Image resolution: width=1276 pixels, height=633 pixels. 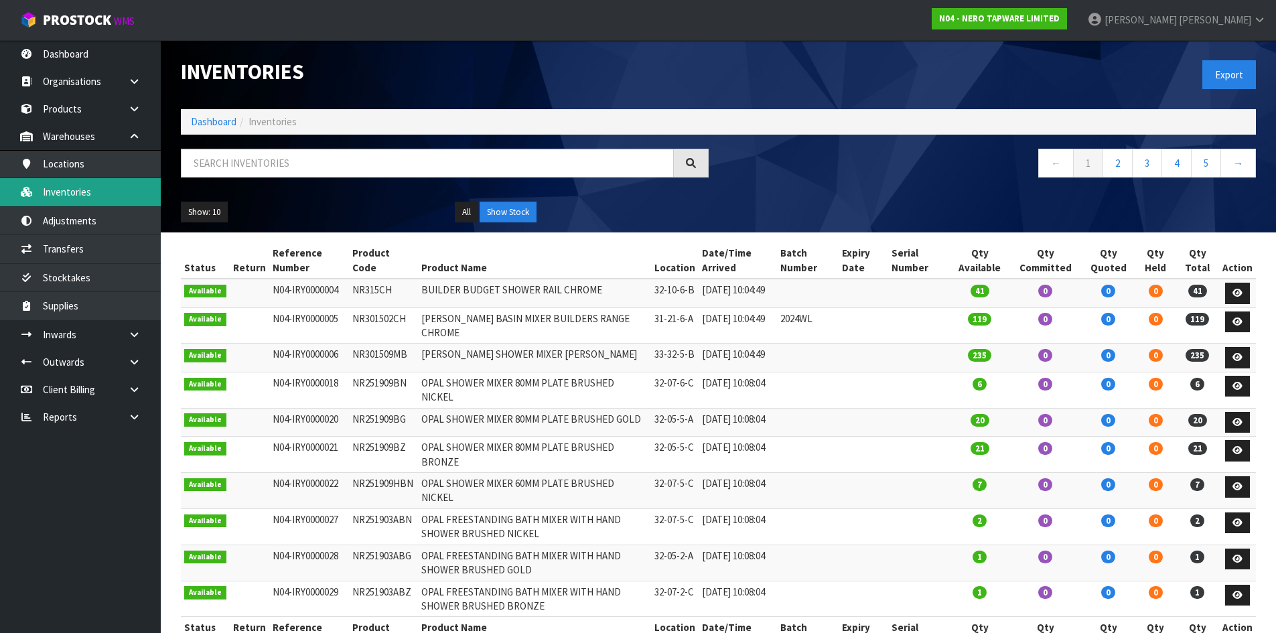 I want to click on td: N04-IRY0000004, so click(x=309, y=293).